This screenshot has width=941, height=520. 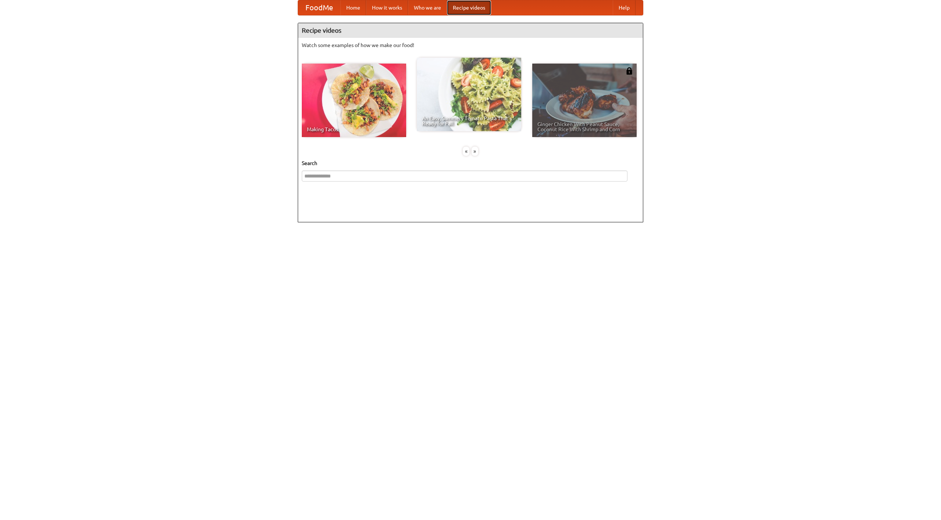 I want to click on a: Home, so click(x=353, y=8).